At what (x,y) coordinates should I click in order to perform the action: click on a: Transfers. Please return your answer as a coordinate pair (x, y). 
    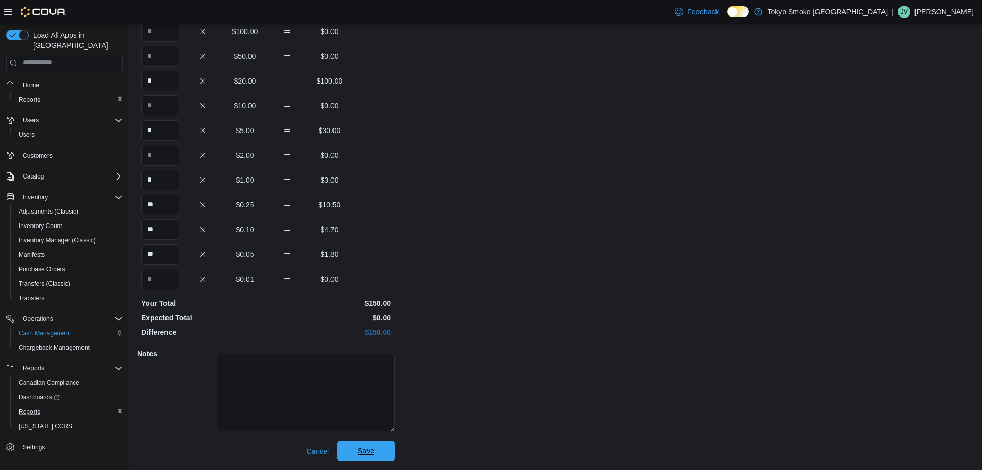
    Looking at the image, I should click on (31, 298).